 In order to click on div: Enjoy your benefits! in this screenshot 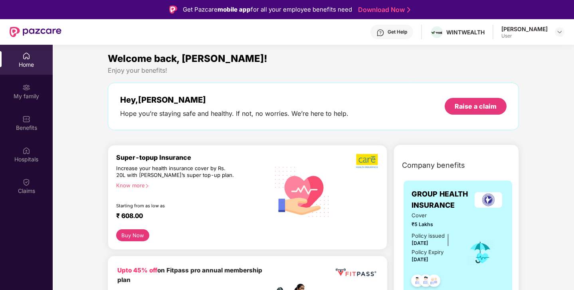, I will do `click(313, 70)`.